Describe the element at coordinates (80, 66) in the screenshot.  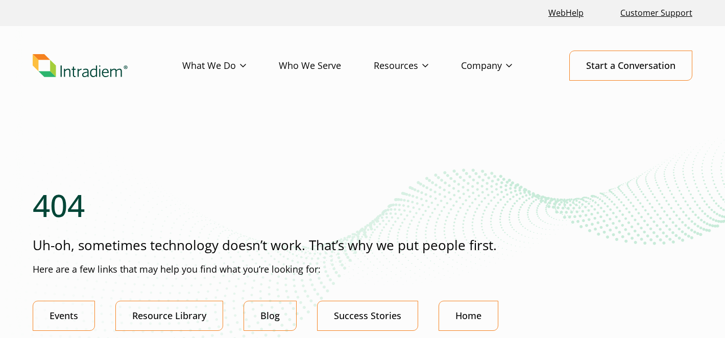
I see `img: Intradiem` at that location.